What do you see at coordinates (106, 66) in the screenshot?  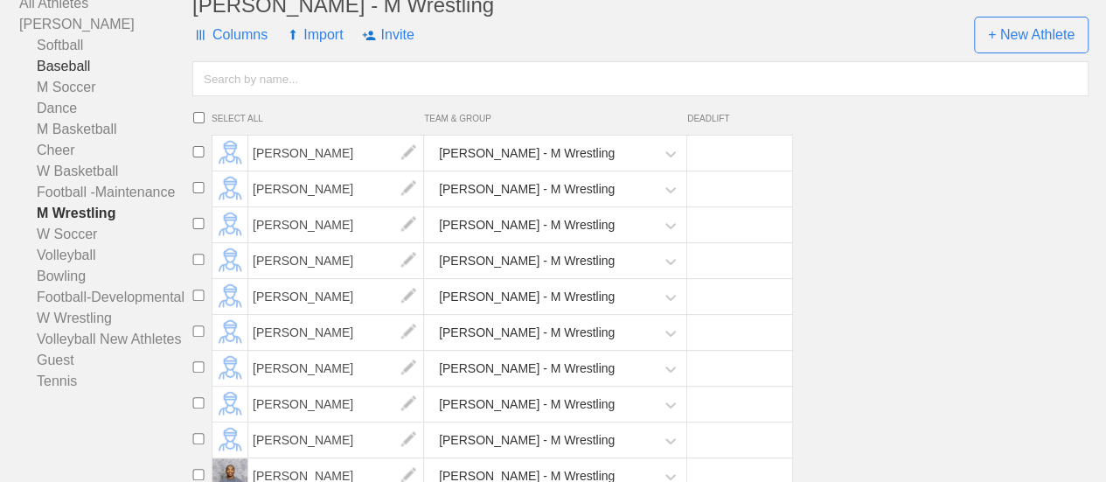 I see `a: Baseball` at bounding box center [106, 66].